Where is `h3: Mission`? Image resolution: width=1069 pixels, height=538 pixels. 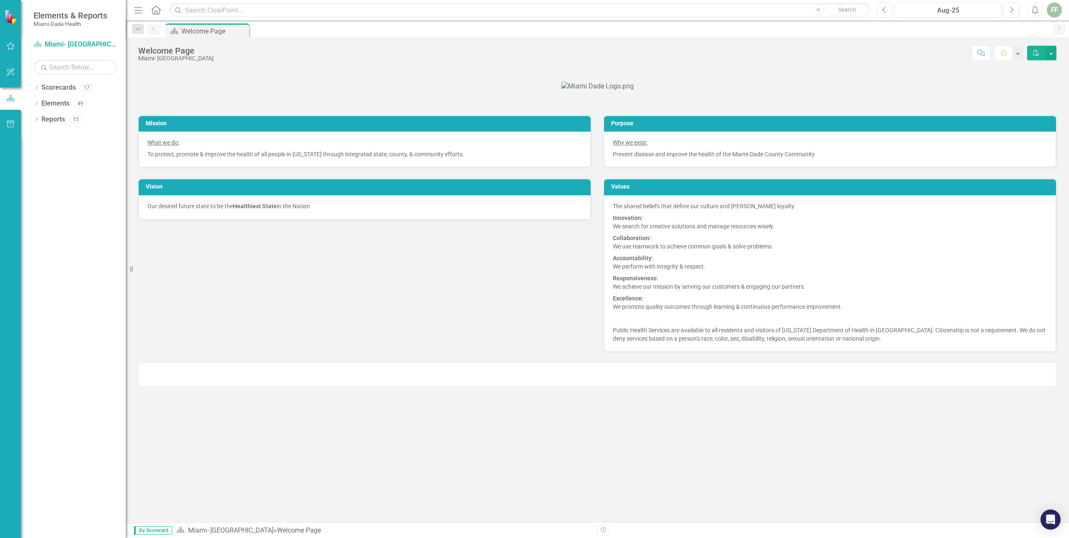 h3: Mission is located at coordinates (366, 123).